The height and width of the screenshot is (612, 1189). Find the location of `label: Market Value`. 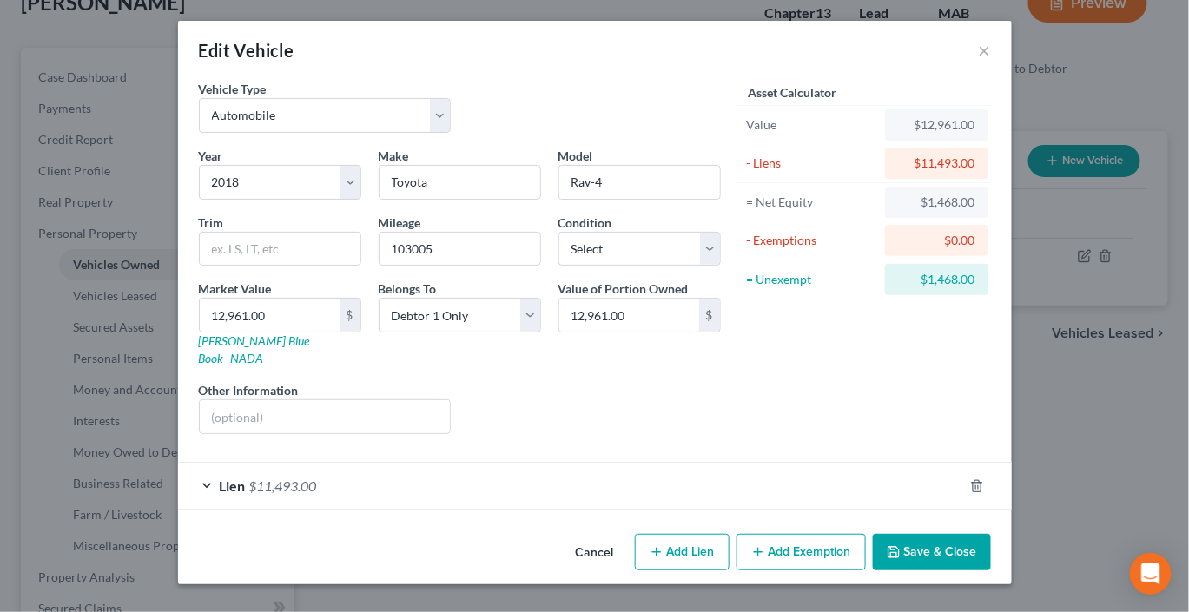

label: Market Value is located at coordinates (235, 288).